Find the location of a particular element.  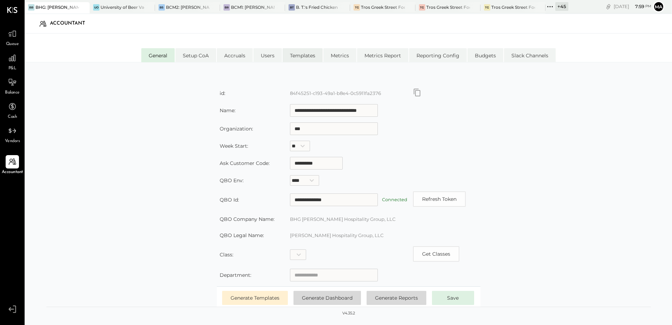

li: Accruals is located at coordinates (235, 55).